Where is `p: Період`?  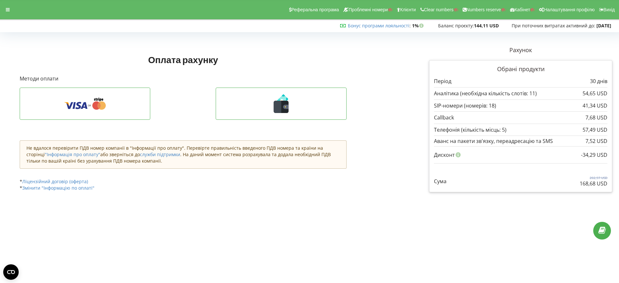
p: Період is located at coordinates (442, 81).